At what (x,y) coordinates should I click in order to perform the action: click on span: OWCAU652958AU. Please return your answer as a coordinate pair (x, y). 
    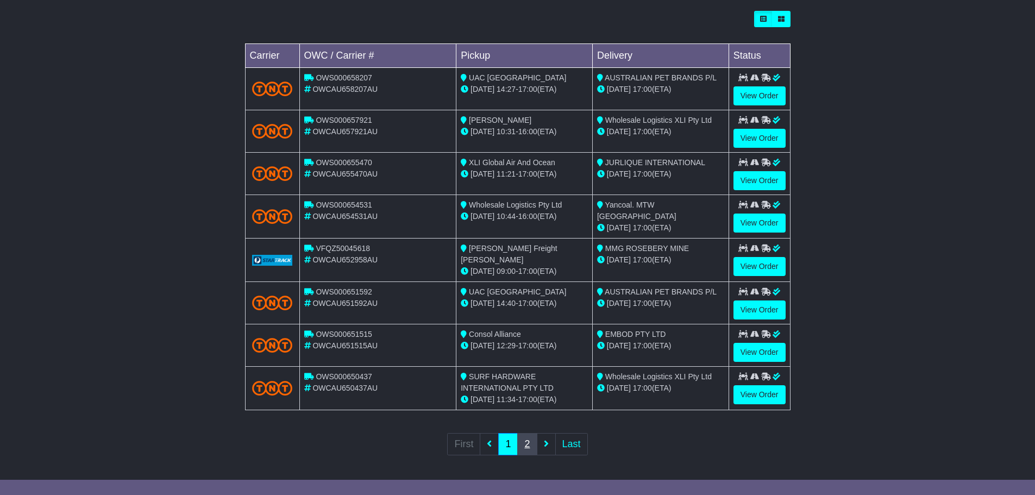
    Looking at the image, I should click on (345, 260).